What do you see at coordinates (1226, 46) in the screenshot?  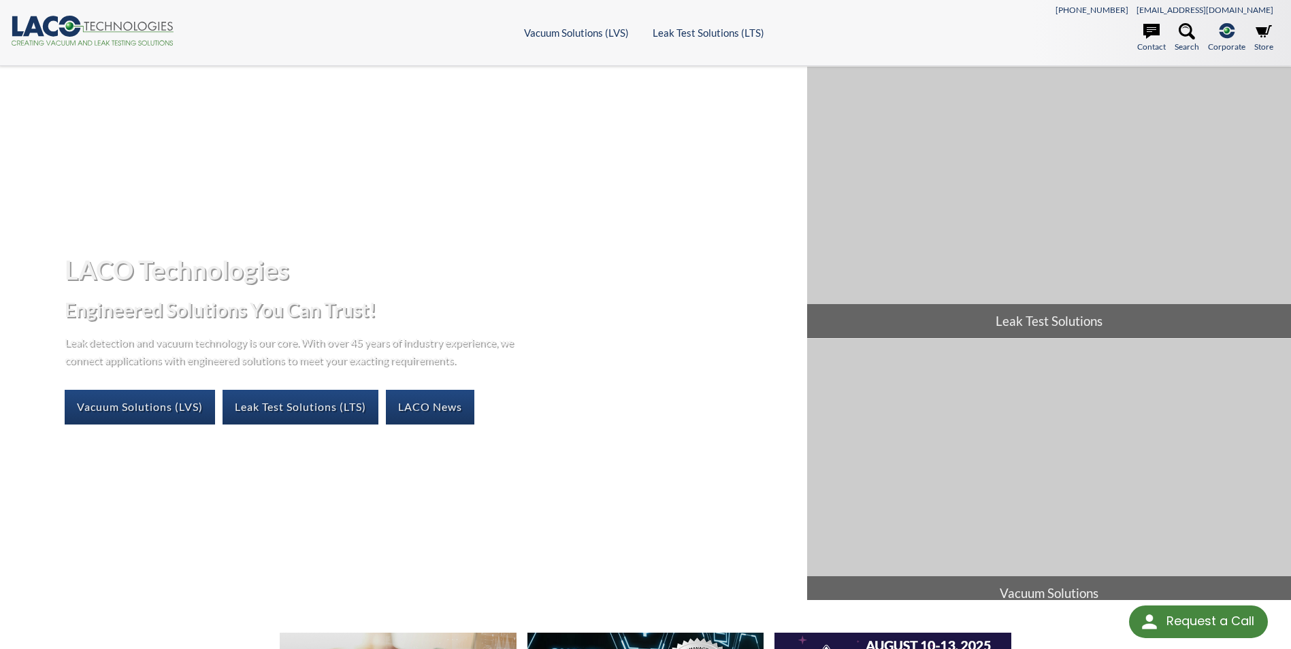 I see `span: Corporate` at bounding box center [1226, 46].